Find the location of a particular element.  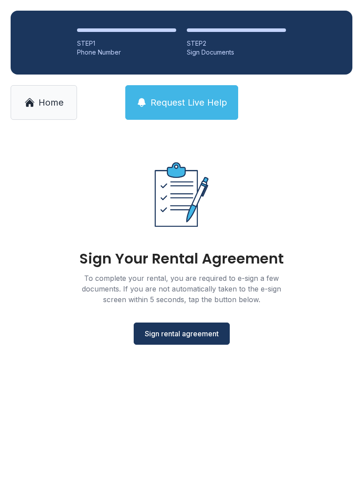

img: Rental agreement document illustration is located at coordinates (182, 194).